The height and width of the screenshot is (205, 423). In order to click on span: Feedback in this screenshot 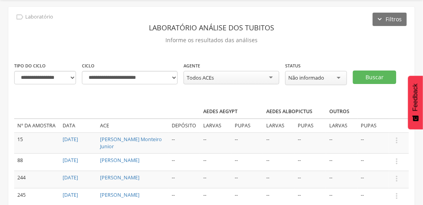, I will do `click(416, 97)`.